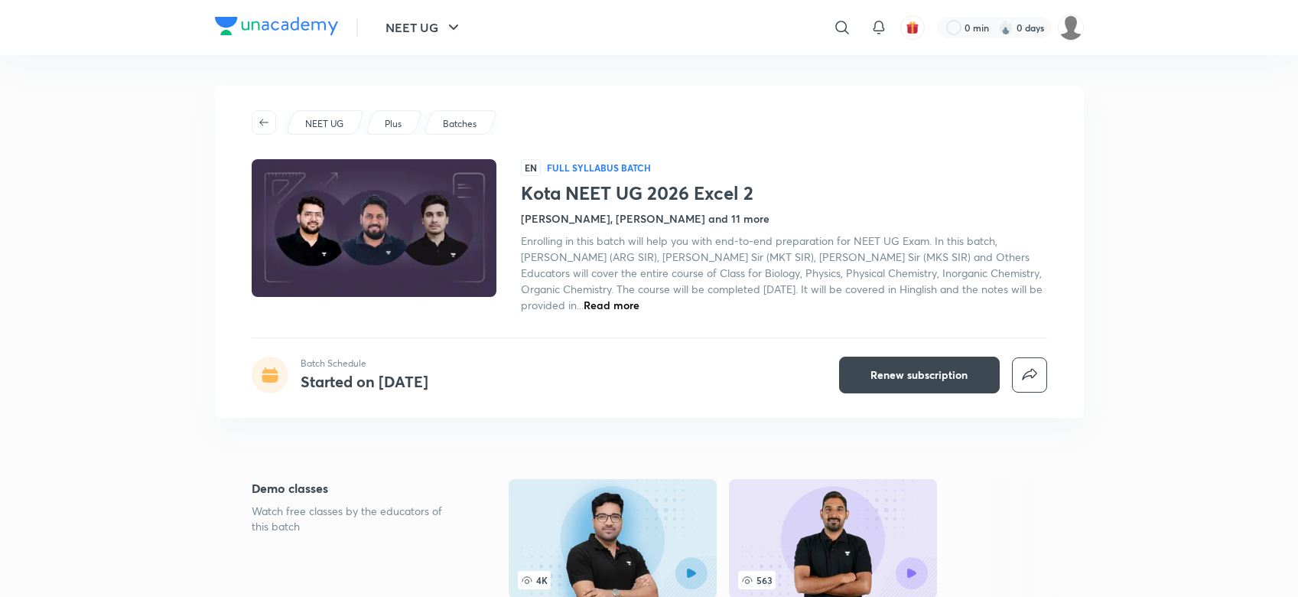 The width and height of the screenshot is (1298, 597). What do you see at coordinates (611, 305) in the screenshot?
I see `span: Read more` at bounding box center [611, 305].